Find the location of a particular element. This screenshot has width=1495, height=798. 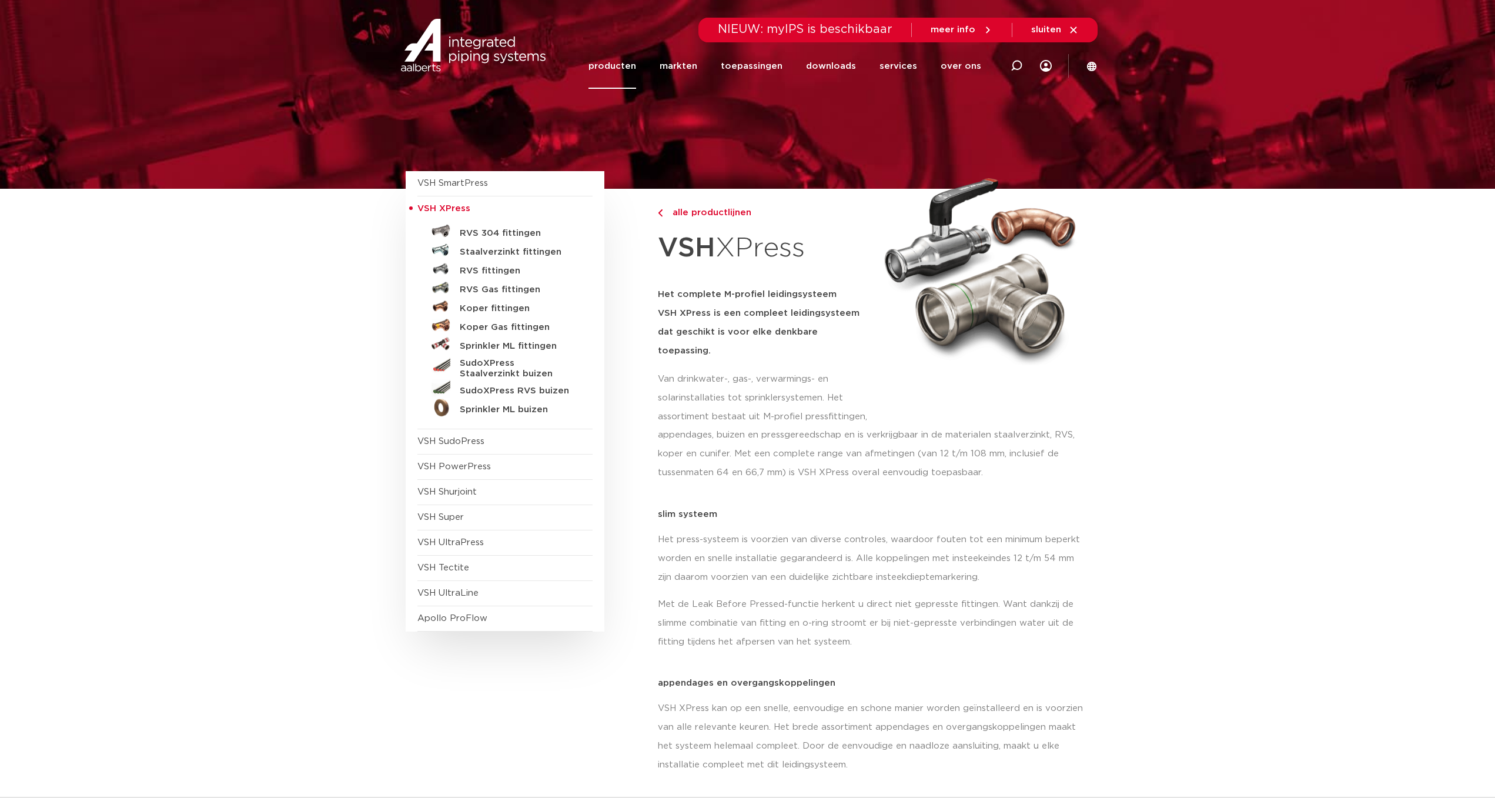

a: Sprinkler ML buizen is located at coordinates (505, 407).